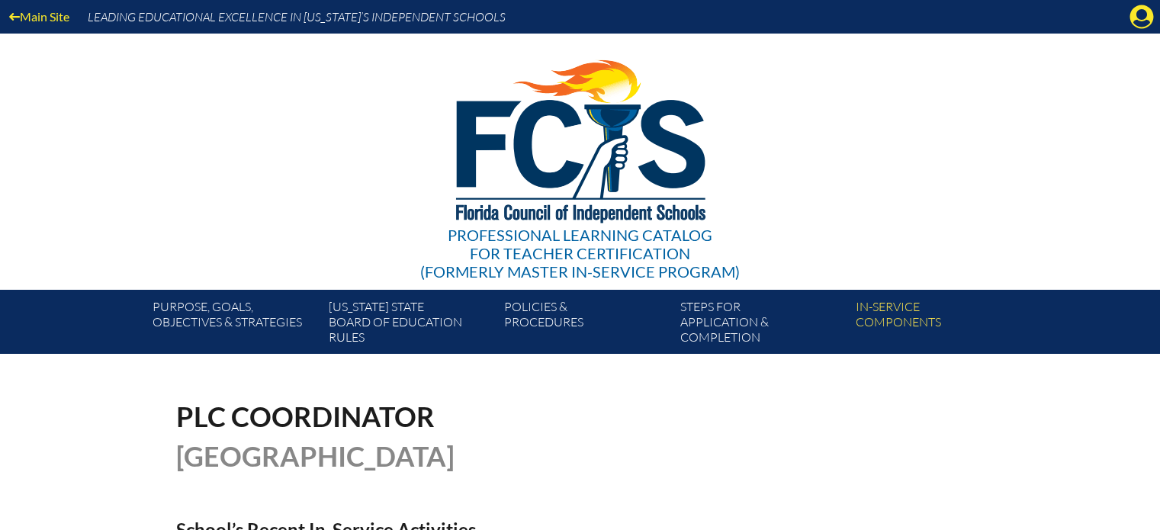 This screenshot has height=530, width=1160. I want to click on span: for Teacher Certification, so click(579, 253).